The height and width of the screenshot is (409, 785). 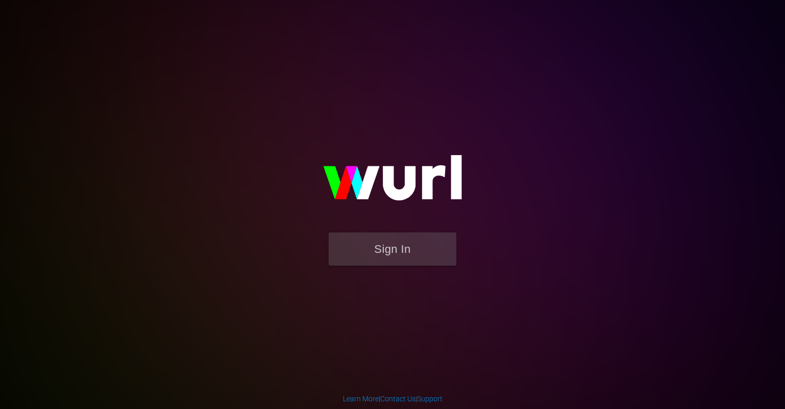 What do you see at coordinates (393, 248) in the screenshot?
I see `button: Sign In` at bounding box center [393, 248].